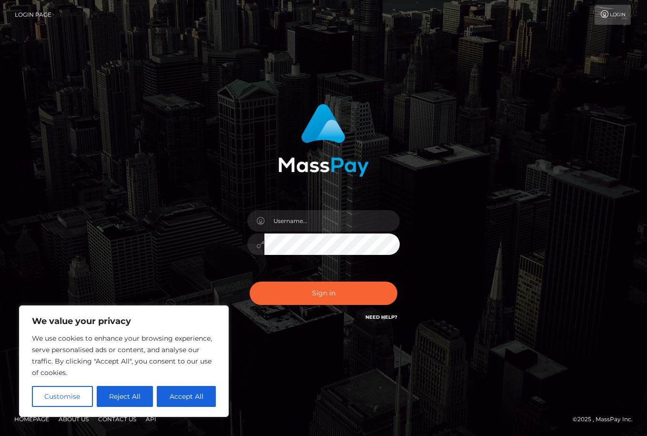  I want to click on a: Login, so click(612, 15).